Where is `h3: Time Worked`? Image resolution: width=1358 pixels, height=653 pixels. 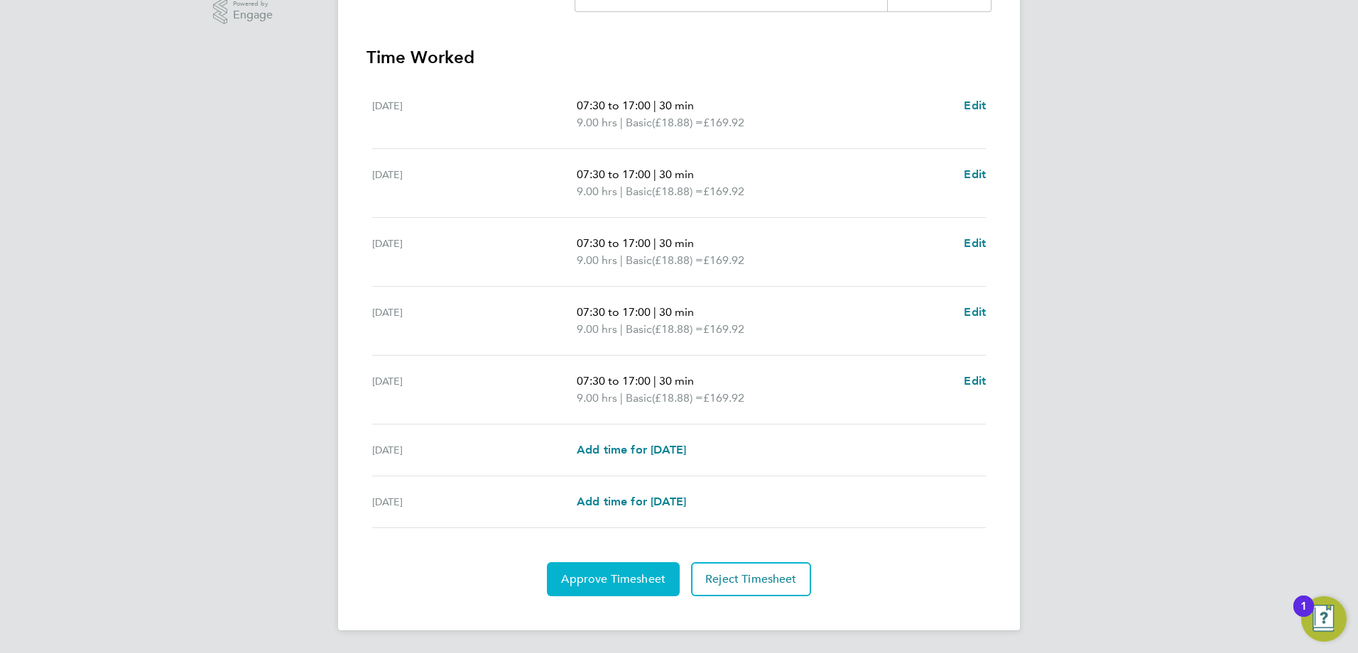 h3: Time Worked is located at coordinates (679, 58).